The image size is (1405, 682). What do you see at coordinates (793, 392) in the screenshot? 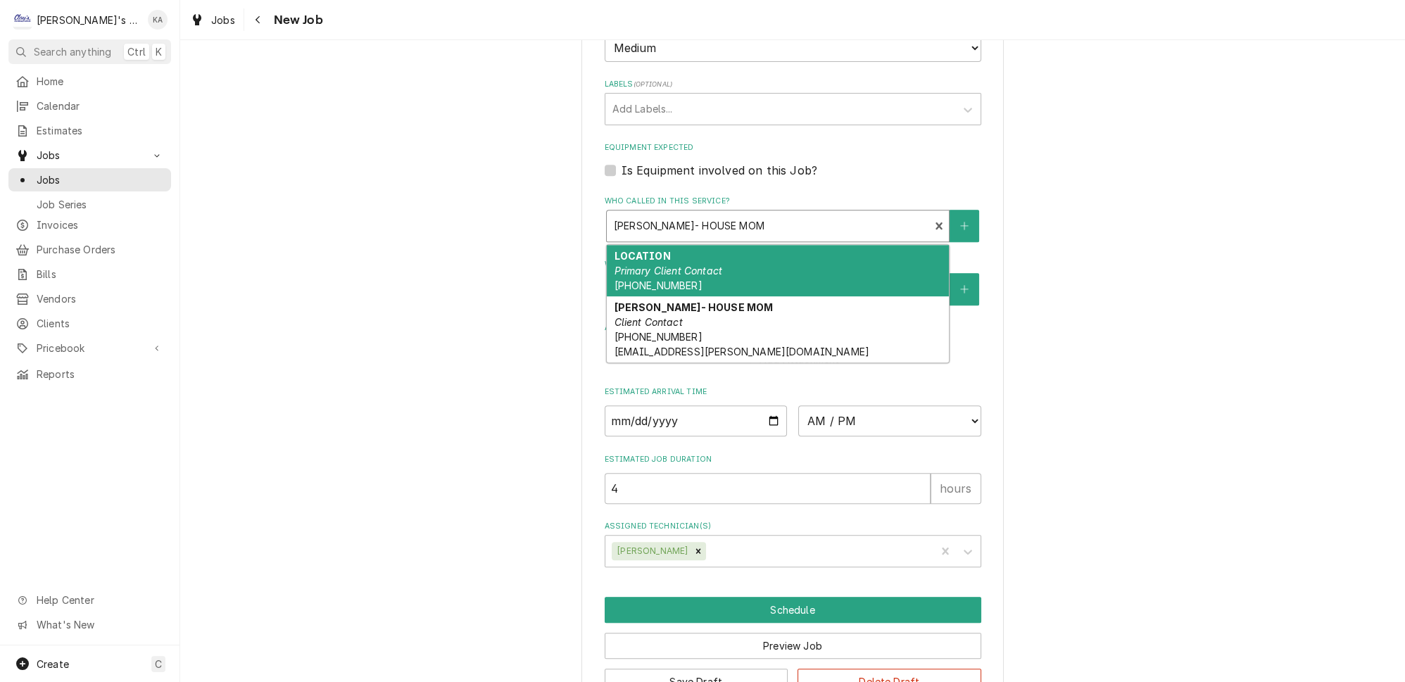
I see `label: Estimated Arrival Time` at bounding box center [793, 392].